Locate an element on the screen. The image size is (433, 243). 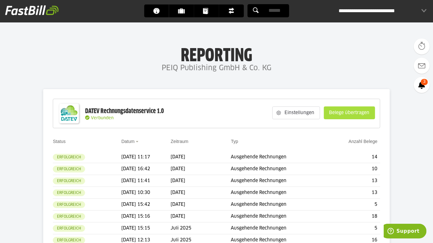
a: Dashboard is located at coordinates (156, 11).